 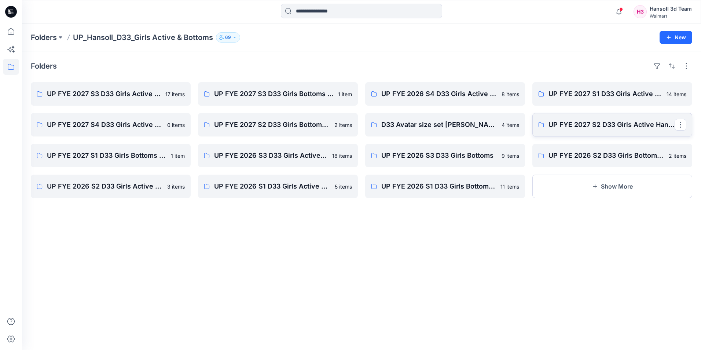 What do you see at coordinates (111, 155) in the screenshot?
I see `a: UP FYE 2027 S1 D33 Girls Bottoms Hansoll1 item` at bounding box center [111, 155].